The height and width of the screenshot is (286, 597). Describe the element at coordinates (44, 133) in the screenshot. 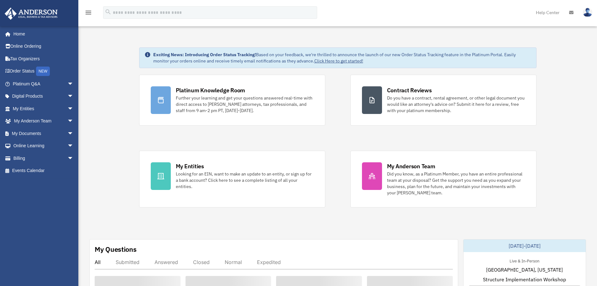

I see `a: My Documentsarrow_drop_down` at that location.